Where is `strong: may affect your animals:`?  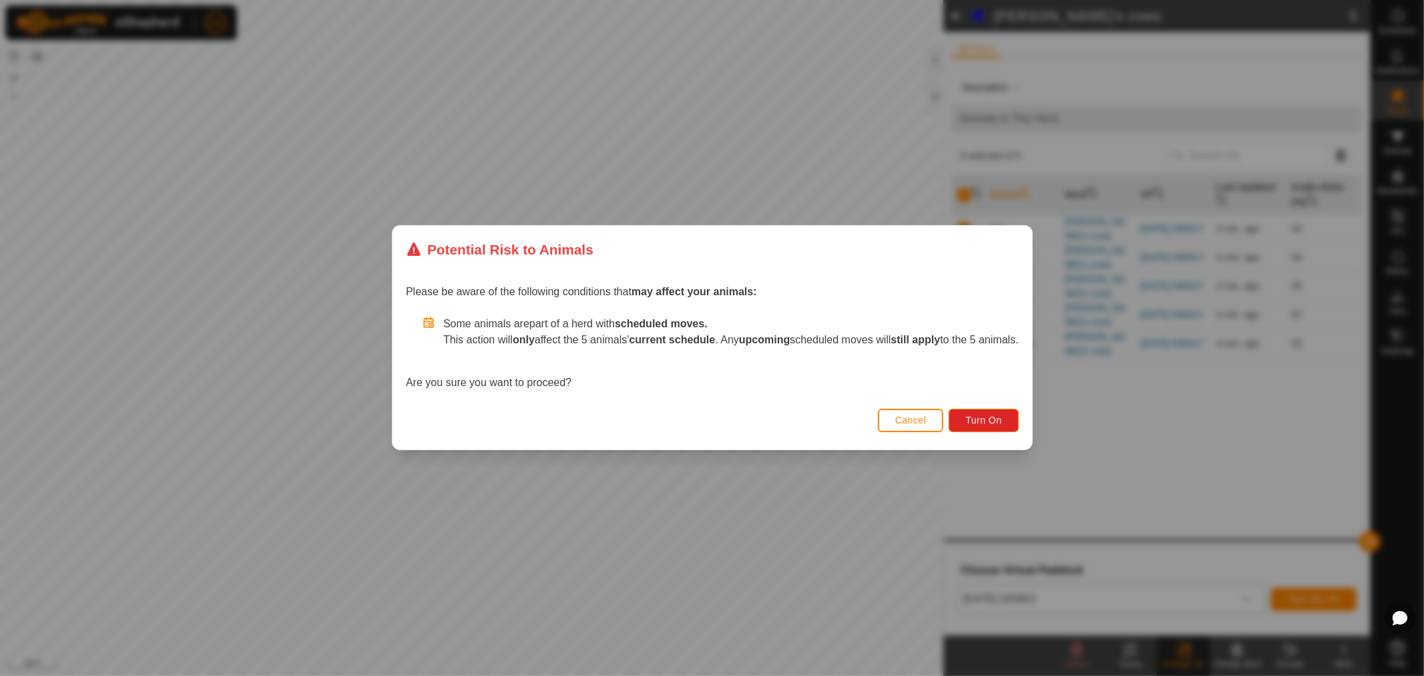
strong: may affect your animals: is located at coordinates (694, 292).